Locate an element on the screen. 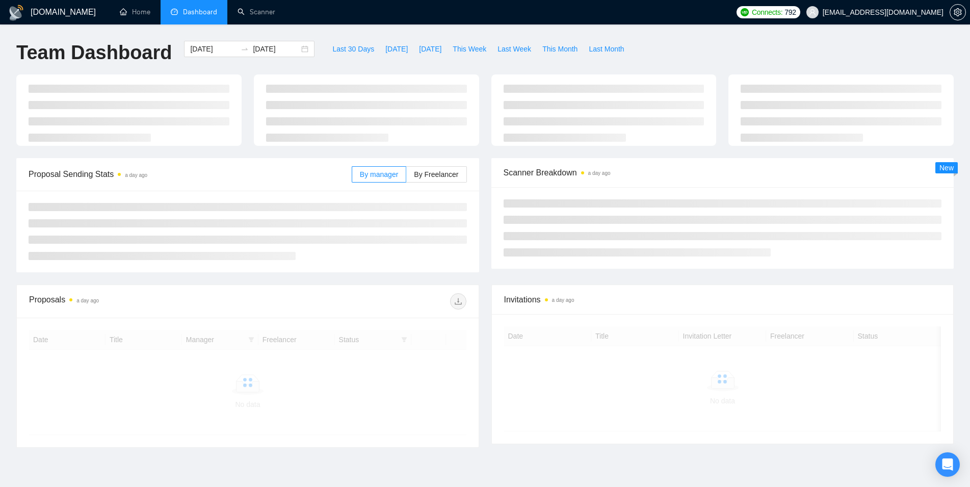  span: user is located at coordinates (813, 12).